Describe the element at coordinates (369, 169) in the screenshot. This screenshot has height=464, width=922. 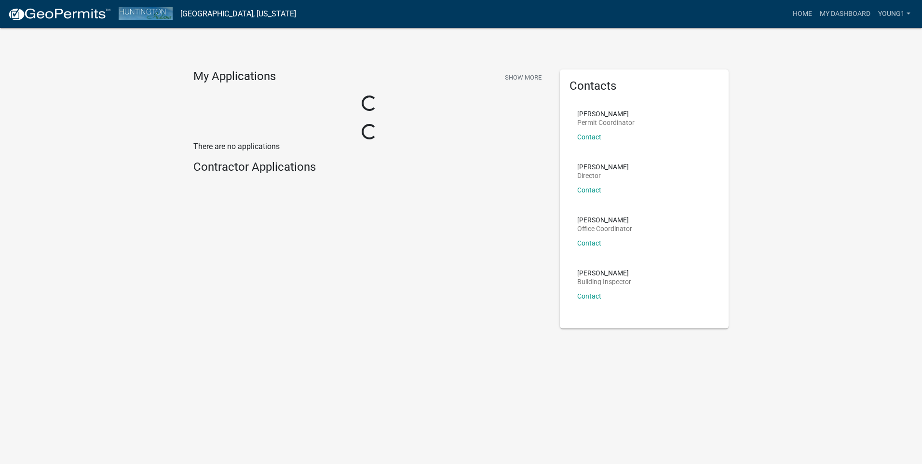
I see `wm-workflow-list-section: Contractor Applications` at that location.